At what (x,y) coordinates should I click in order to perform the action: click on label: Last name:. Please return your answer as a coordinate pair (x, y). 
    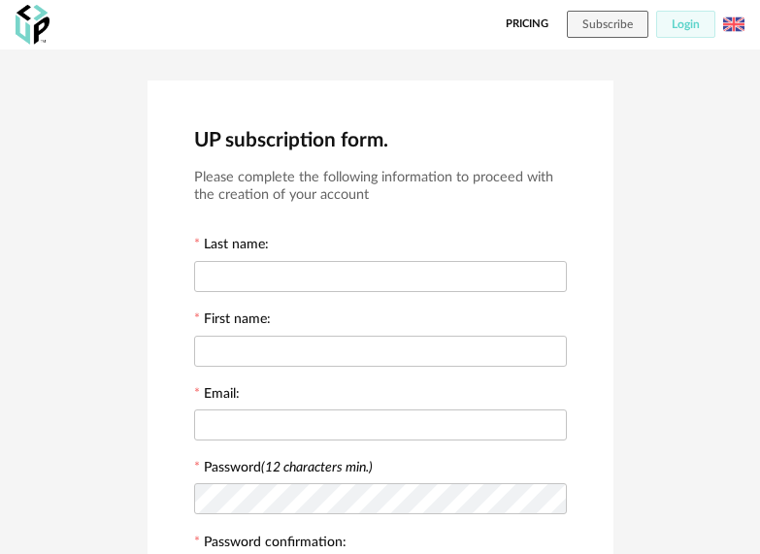
    Looking at the image, I should click on (231, 246).